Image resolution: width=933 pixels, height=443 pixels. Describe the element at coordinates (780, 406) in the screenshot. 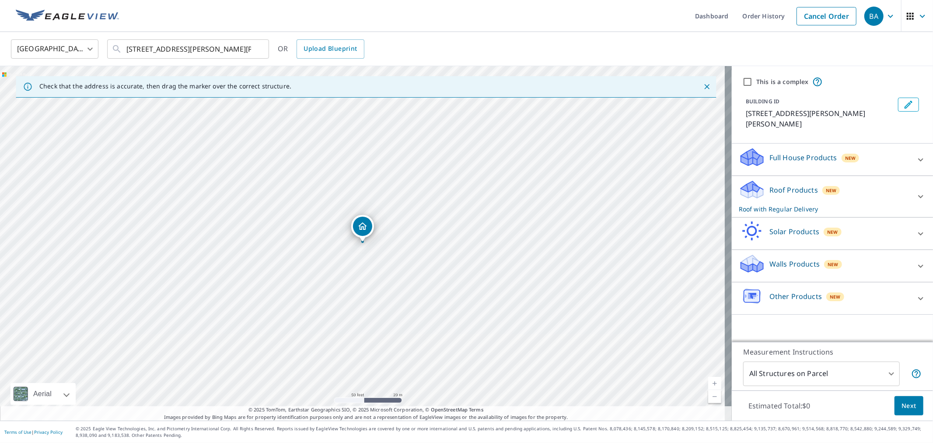

I see `p: Estimated Total: $0` at that location.